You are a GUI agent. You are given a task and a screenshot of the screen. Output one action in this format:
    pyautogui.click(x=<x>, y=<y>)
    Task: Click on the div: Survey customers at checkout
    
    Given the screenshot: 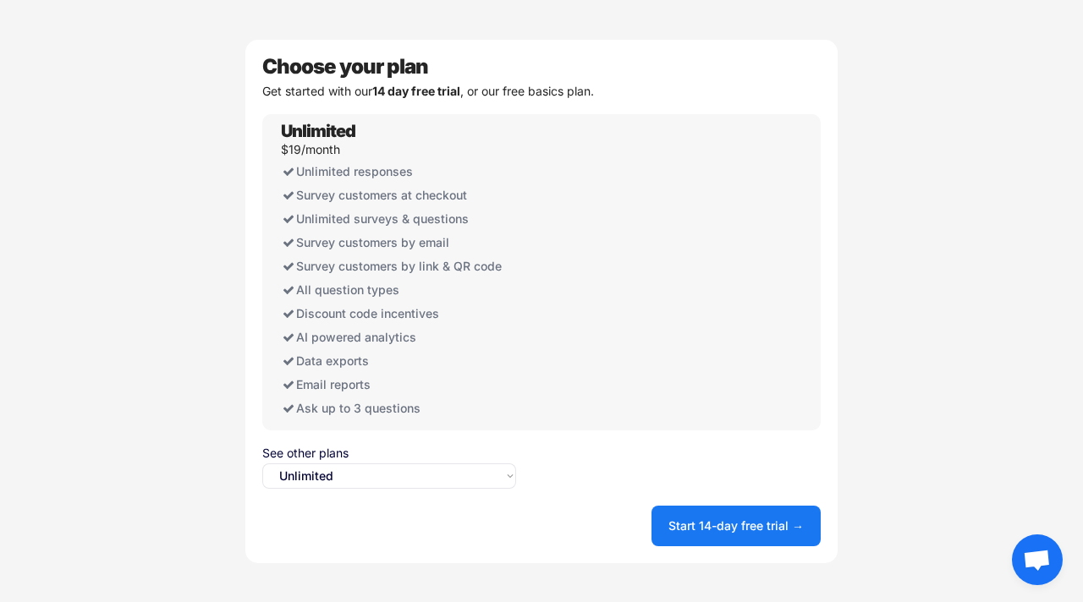 What is the action you would take?
    pyautogui.click(x=398, y=195)
    